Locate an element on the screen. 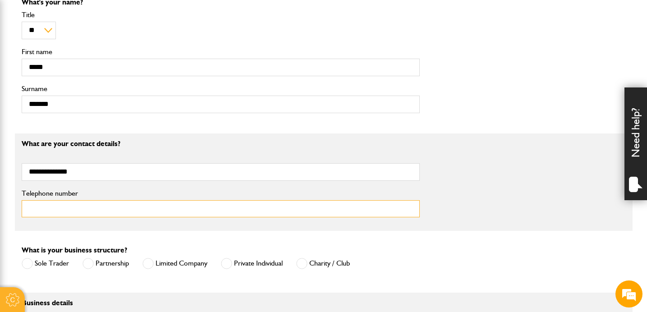 This screenshot has height=312, width=647. p: What are your contact details? is located at coordinates (220, 144).